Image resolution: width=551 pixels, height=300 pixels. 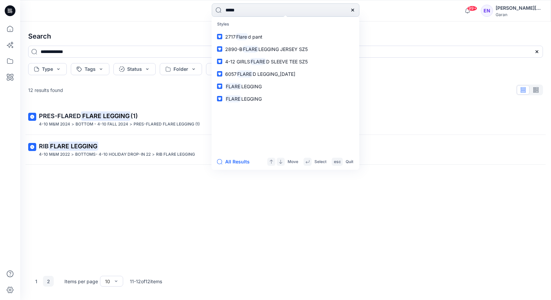 What do you see at coordinates (285, 37) in the screenshot?
I see `a: 2717Flared pant` at bounding box center [285, 37].